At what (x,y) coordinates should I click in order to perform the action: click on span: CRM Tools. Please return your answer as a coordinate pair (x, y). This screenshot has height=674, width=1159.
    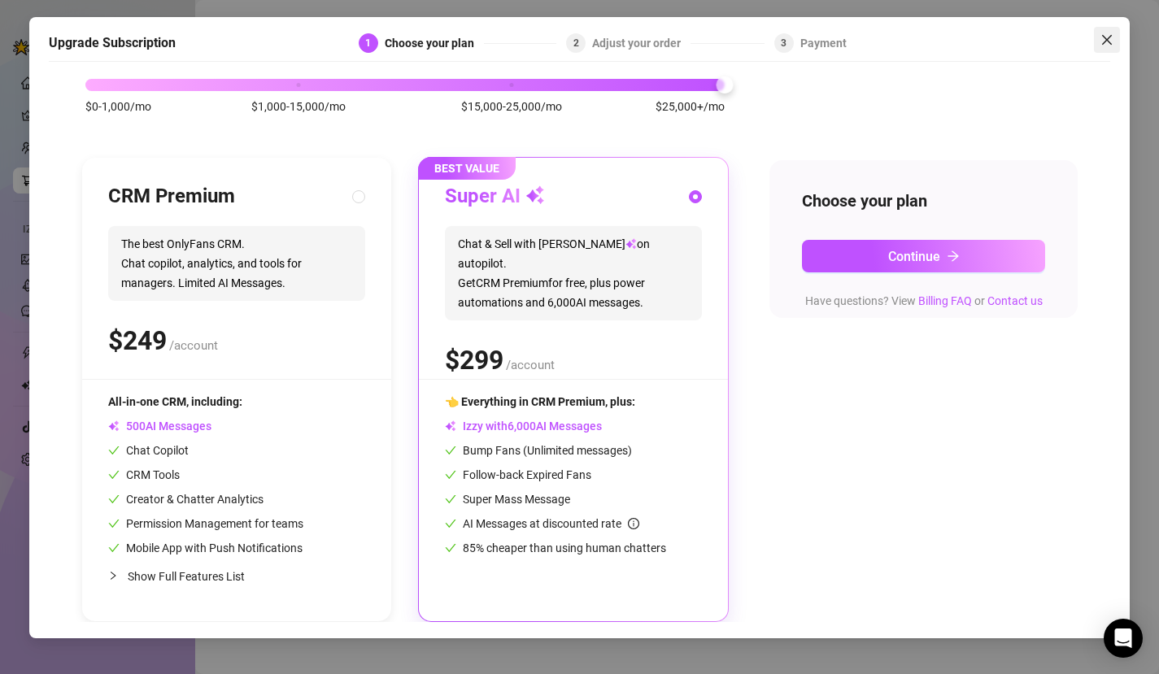
    Looking at the image, I should click on (144, 475).